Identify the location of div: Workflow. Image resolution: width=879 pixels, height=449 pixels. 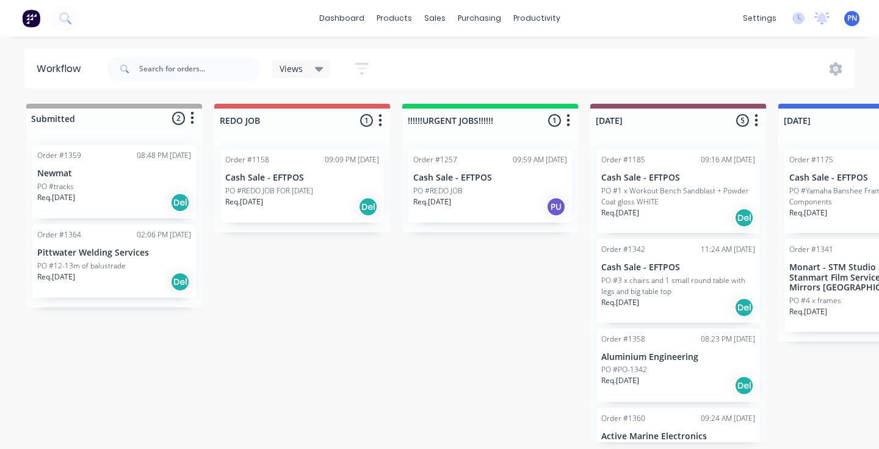
(62, 69).